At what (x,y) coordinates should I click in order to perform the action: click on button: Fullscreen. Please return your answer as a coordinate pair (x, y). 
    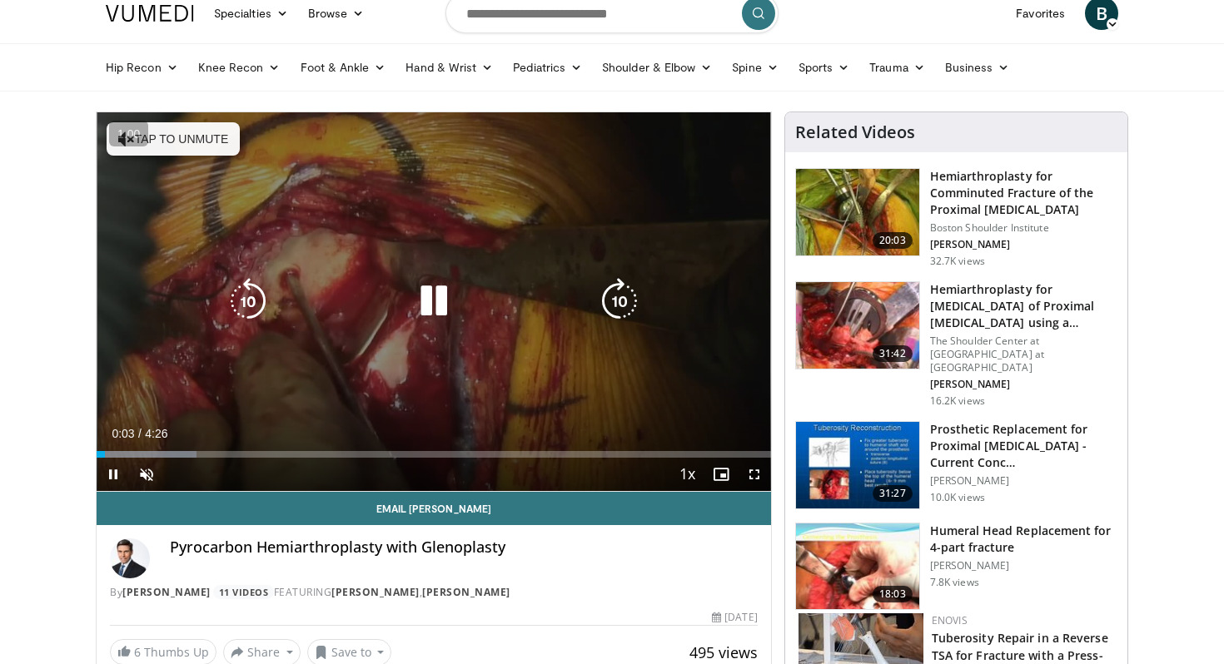
    Looking at the image, I should click on (754, 474).